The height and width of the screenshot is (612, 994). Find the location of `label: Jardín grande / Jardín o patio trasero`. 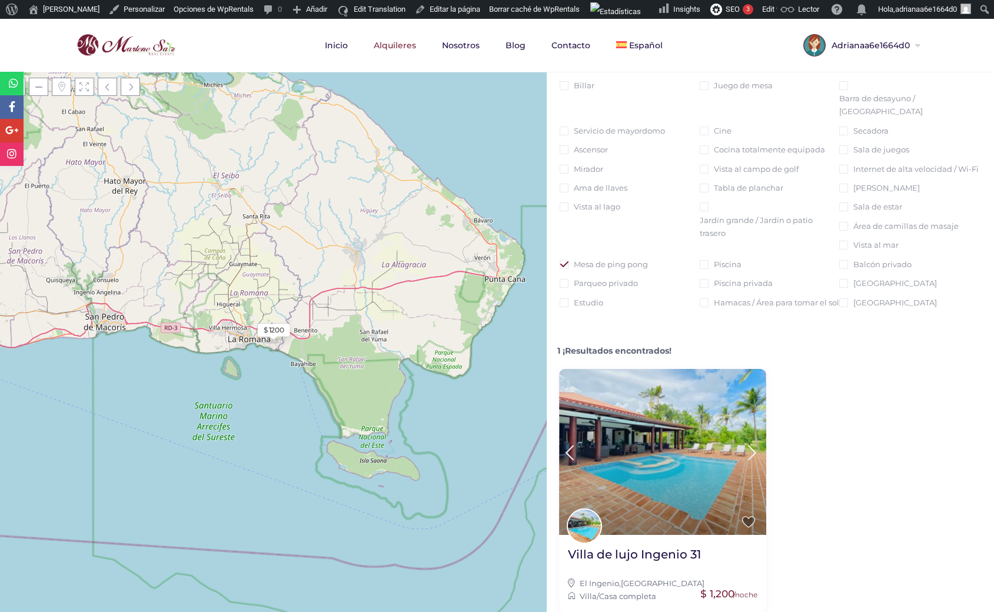

label: Jardín grande / Jardín o patio trasero is located at coordinates (769, 226).